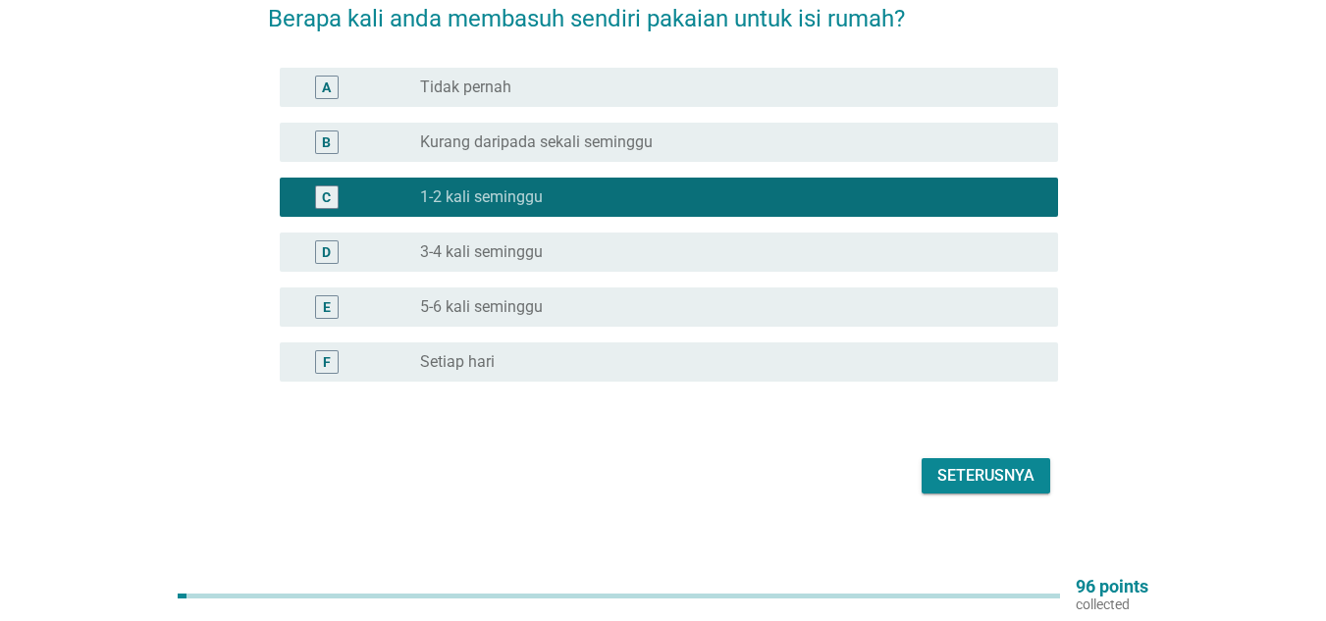 This screenshot has width=1326, height=621. What do you see at coordinates (481, 252) in the screenshot?
I see `label: 3-4 kali seminggu` at bounding box center [481, 252].